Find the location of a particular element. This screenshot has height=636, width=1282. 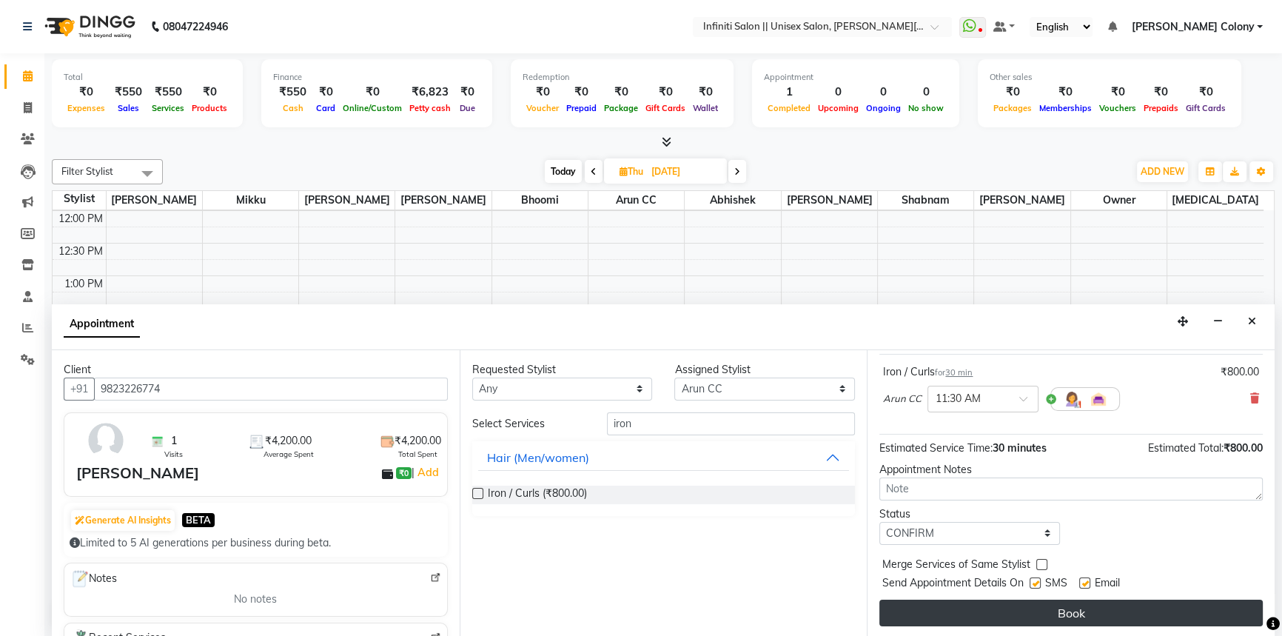

span: Prepaid is located at coordinates (581, 108).